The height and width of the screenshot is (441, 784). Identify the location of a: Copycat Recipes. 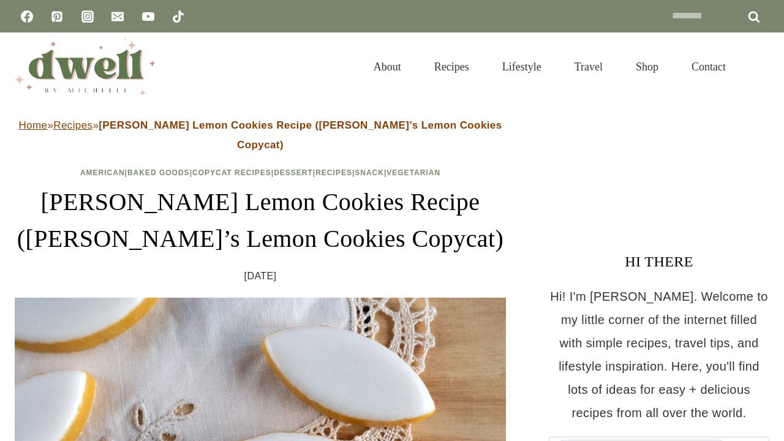
(232, 173).